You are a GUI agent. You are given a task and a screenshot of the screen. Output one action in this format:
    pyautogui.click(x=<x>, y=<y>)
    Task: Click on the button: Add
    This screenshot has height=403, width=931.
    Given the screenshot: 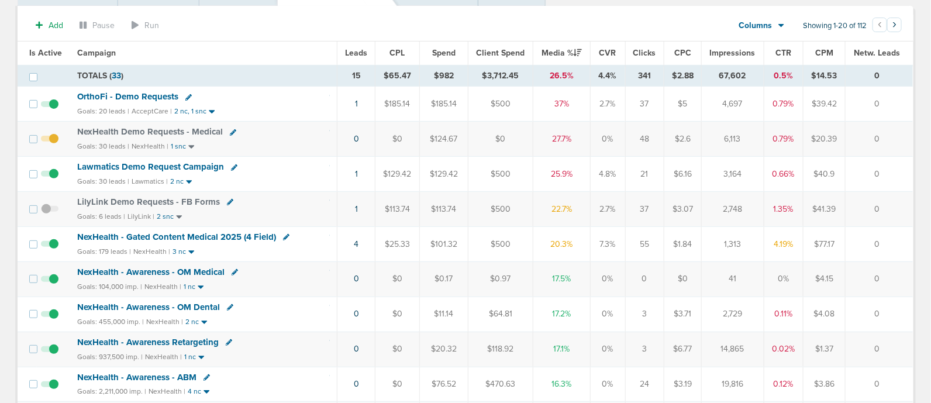 What is the action you would take?
    pyautogui.click(x=49, y=25)
    